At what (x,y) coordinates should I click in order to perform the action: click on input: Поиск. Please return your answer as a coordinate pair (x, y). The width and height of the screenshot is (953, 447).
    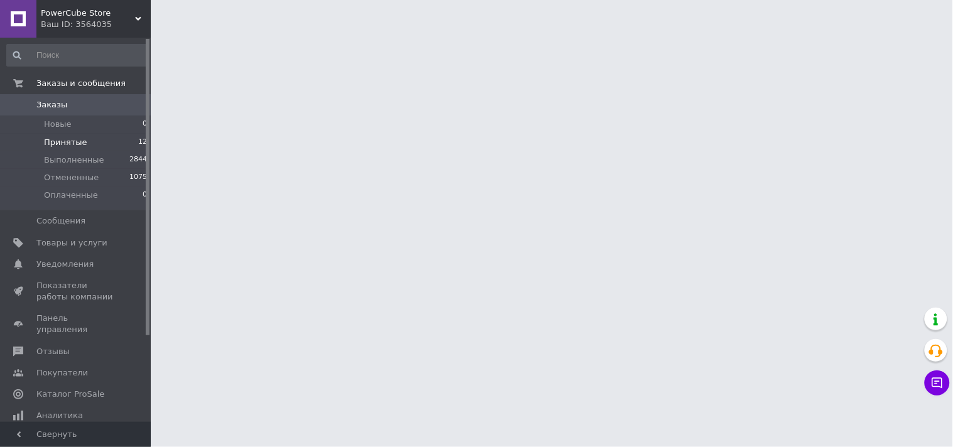
    Looking at the image, I should click on (77, 55).